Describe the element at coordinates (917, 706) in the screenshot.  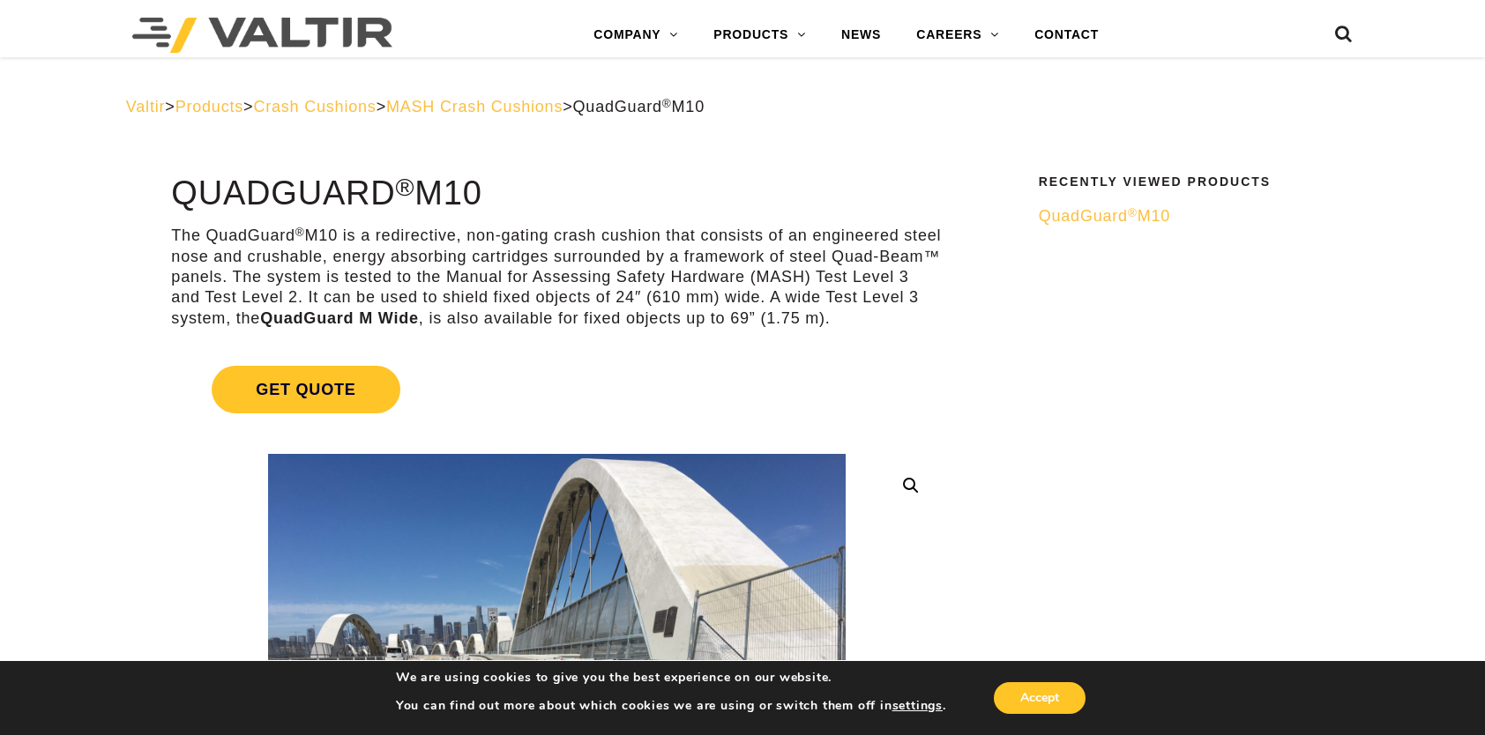
I see `button: settings` at that location.